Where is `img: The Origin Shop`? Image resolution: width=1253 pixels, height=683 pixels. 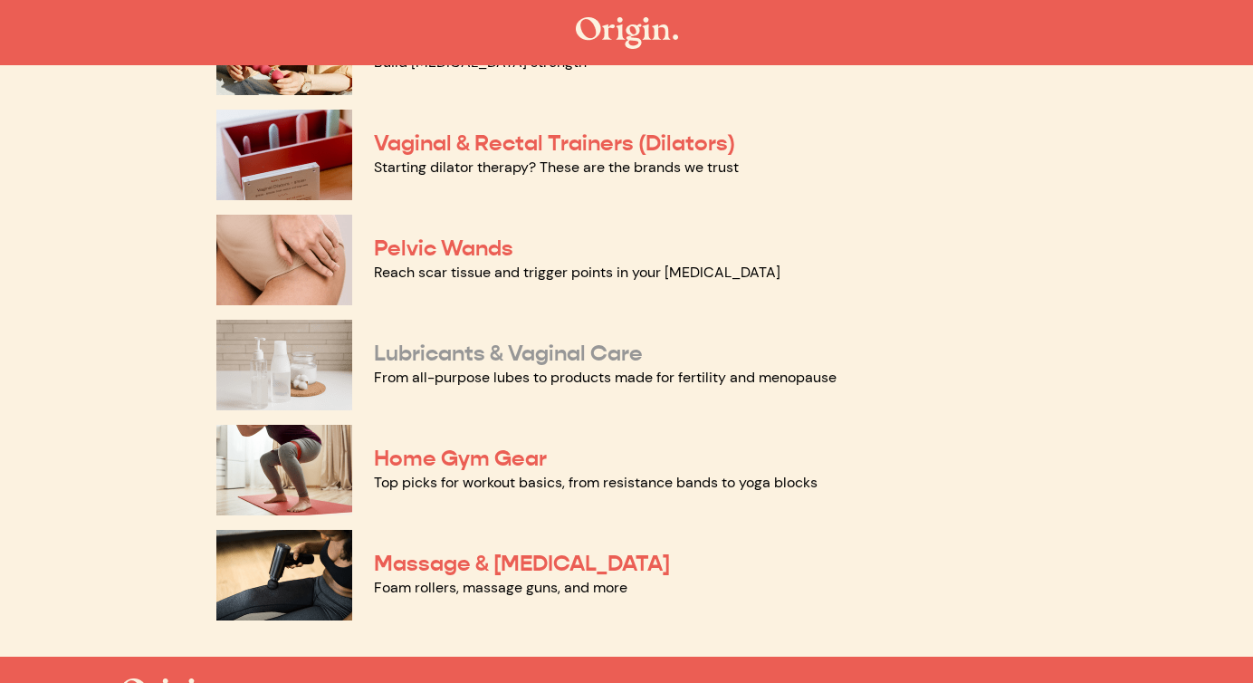
img: The Origin Shop is located at coordinates (626, 33).